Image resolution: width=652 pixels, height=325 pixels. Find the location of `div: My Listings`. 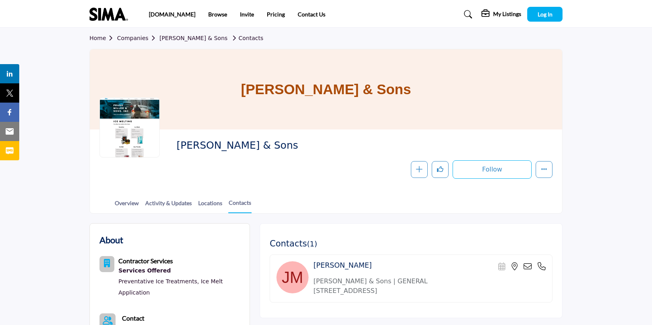

div: My Listings is located at coordinates (501, 14).